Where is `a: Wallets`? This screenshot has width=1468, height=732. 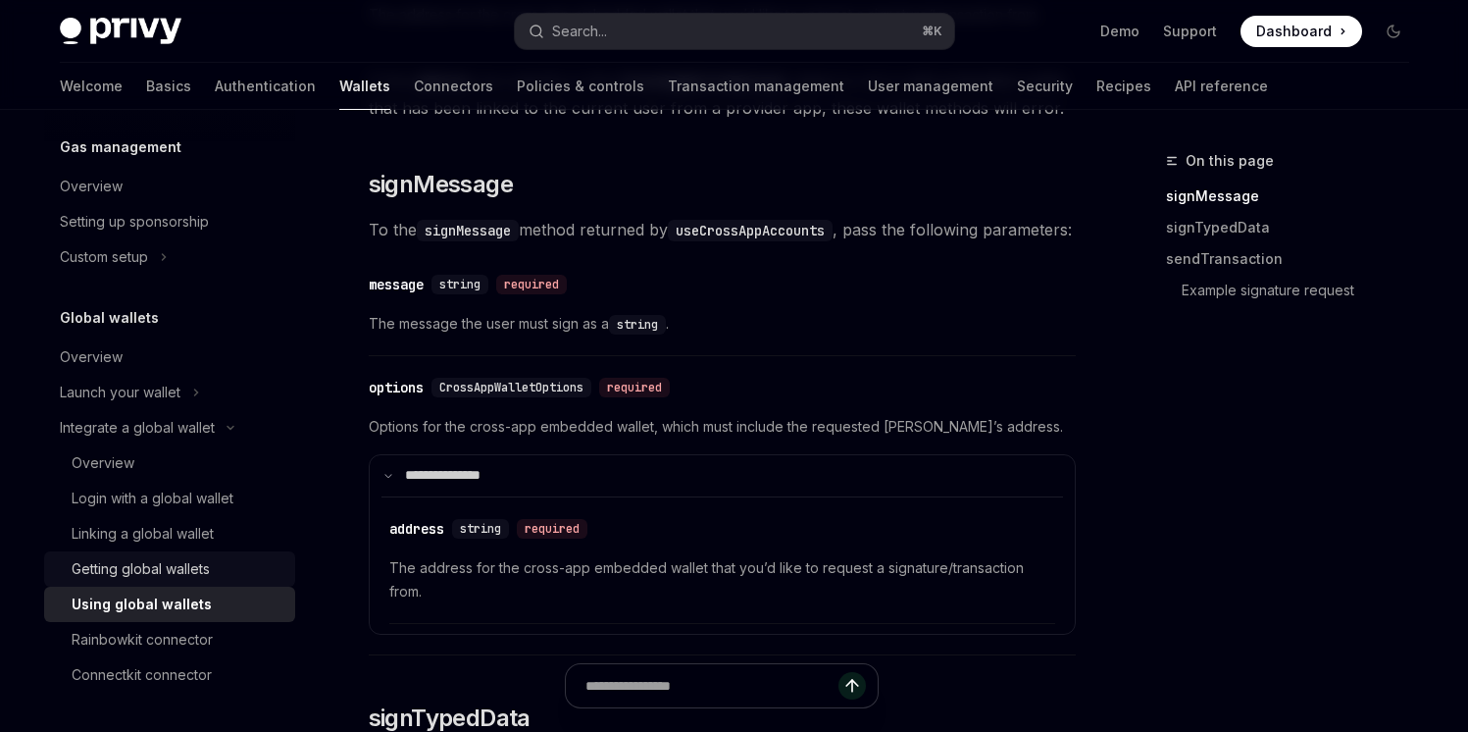
a: Wallets is located at coordinates (365, 86).